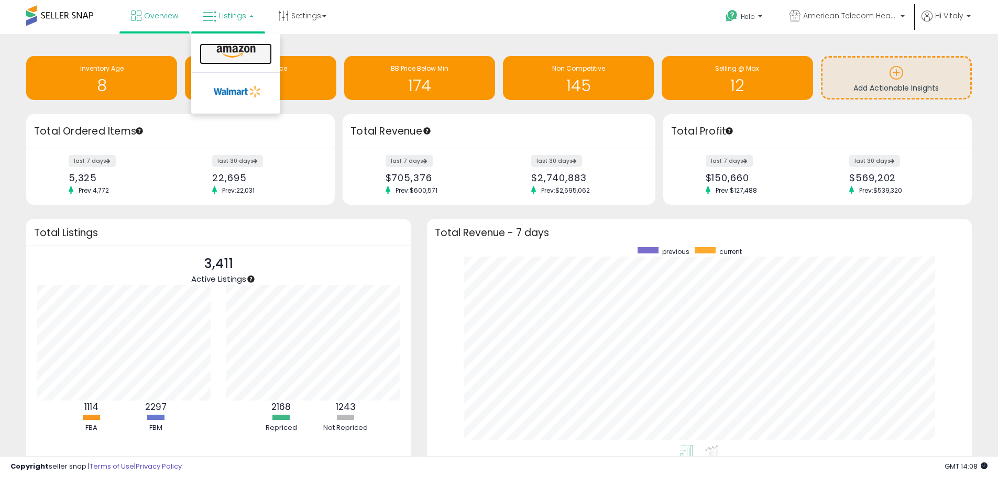 This screenshot has height=477, width=998. I want to click on h1: 12, so click(737, 85).